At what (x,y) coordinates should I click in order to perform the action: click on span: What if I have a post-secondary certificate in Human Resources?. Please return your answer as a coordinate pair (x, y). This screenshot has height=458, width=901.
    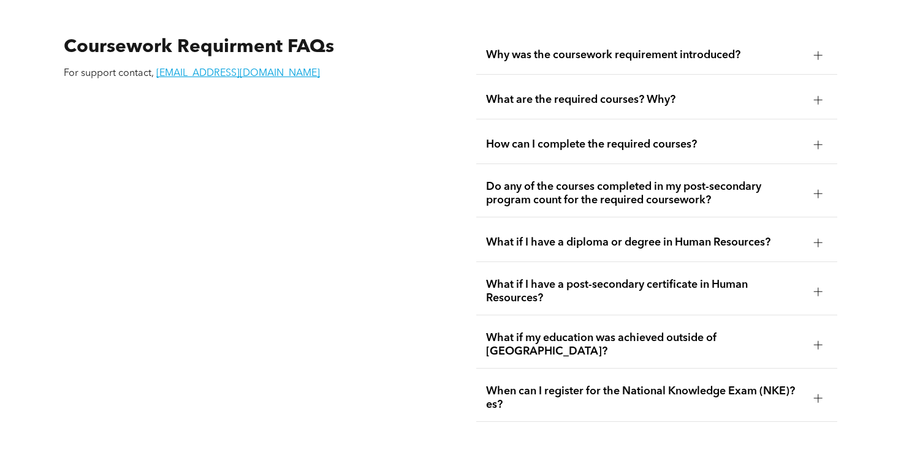
    Looking at the image, I should click on (645, 292).